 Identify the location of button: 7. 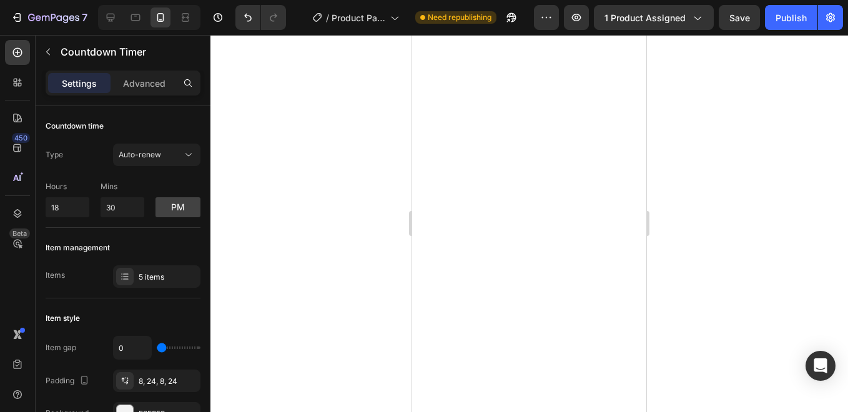
(49, 17).